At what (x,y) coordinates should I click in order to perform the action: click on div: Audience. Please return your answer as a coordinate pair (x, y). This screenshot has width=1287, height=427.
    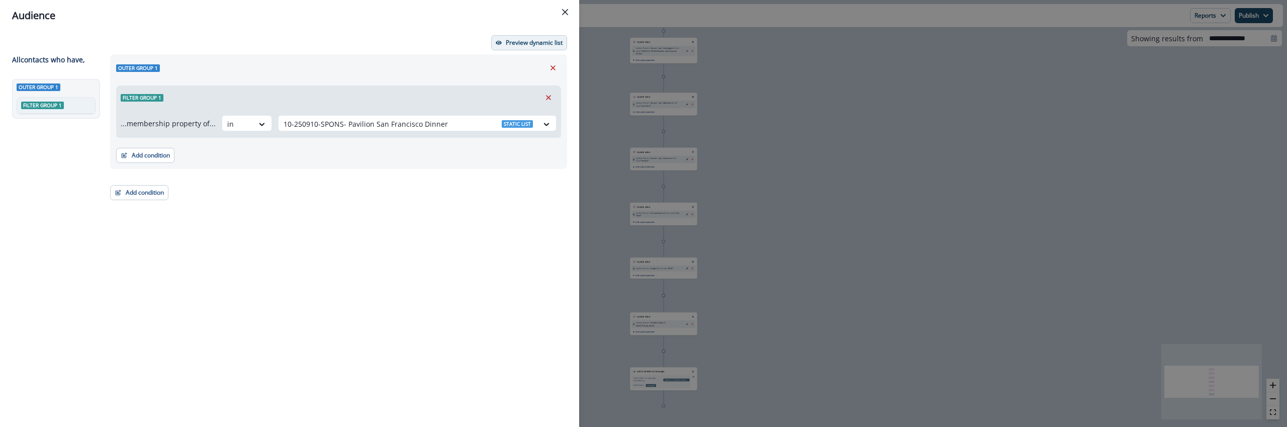
    Looking at the image, I should click on (290, 16).